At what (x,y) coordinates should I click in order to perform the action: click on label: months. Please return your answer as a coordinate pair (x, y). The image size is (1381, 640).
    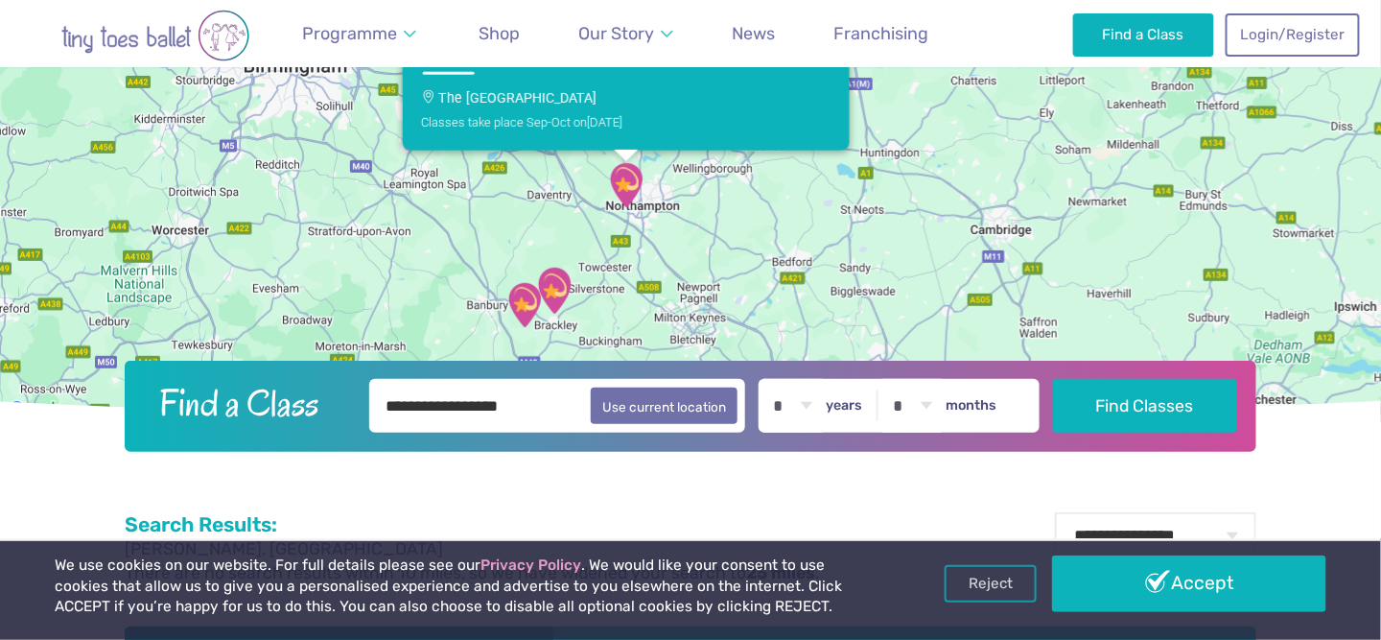
    Looking at the image, I should click on (970, 406).